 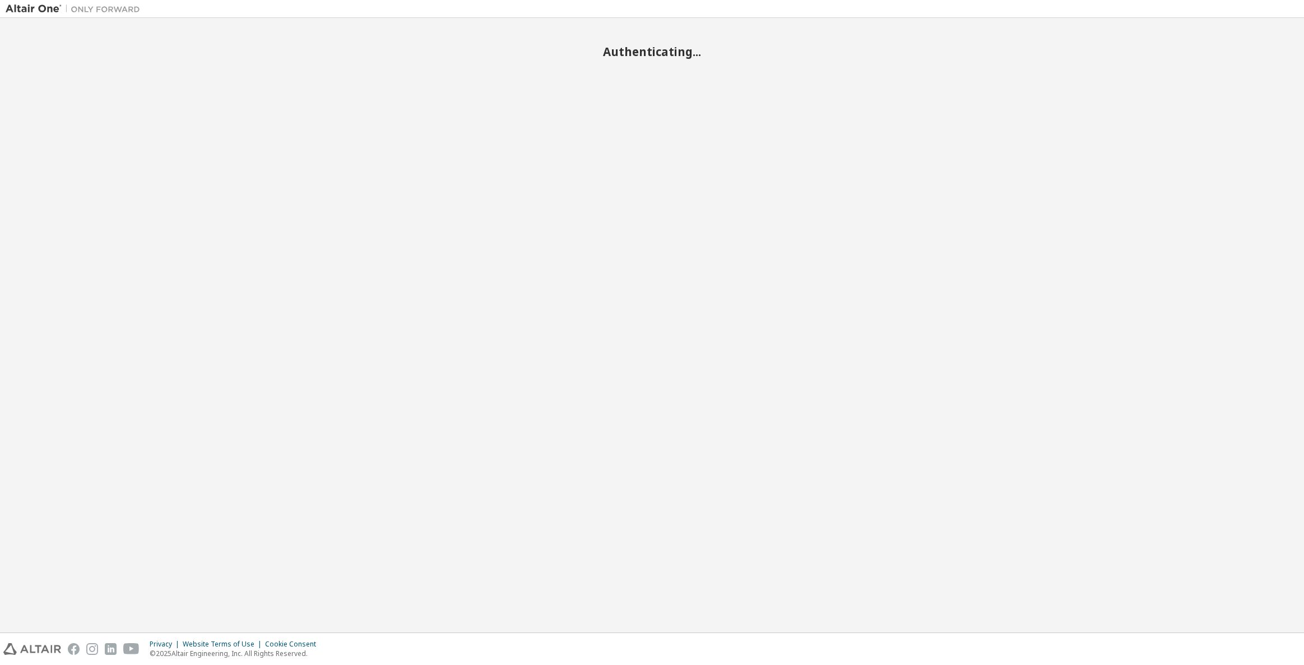 What do you see at coordinates (236, 653) in the screenshot?
I see `p: © 2025 Altair Engineering, Inc. All Rights Reserved.` at bounding box center [236, 653].